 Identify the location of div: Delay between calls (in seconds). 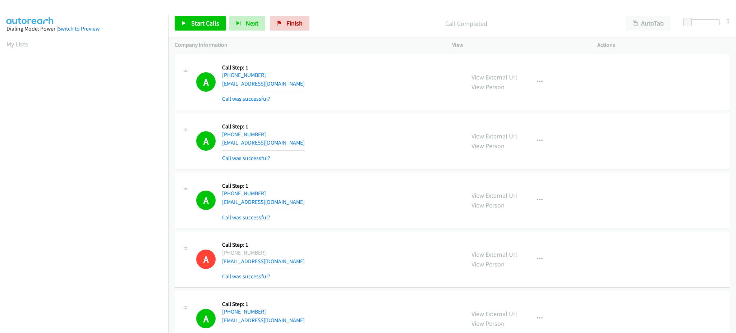
(703, 22).